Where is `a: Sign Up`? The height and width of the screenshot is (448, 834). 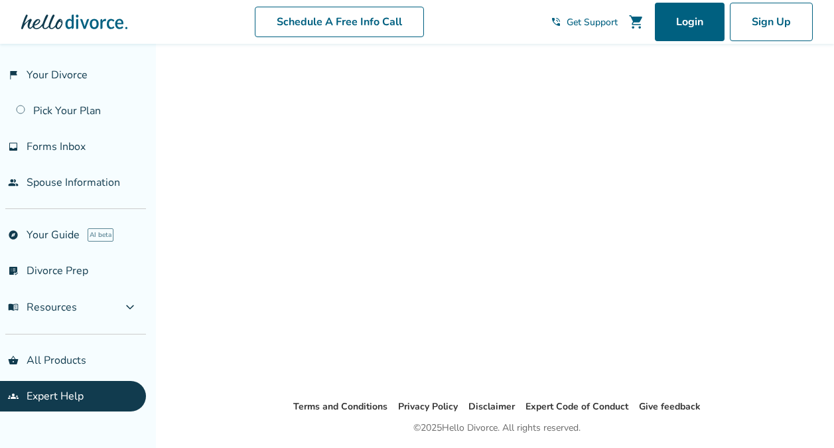 a: Sign Up is located at coordinates (771, 22).